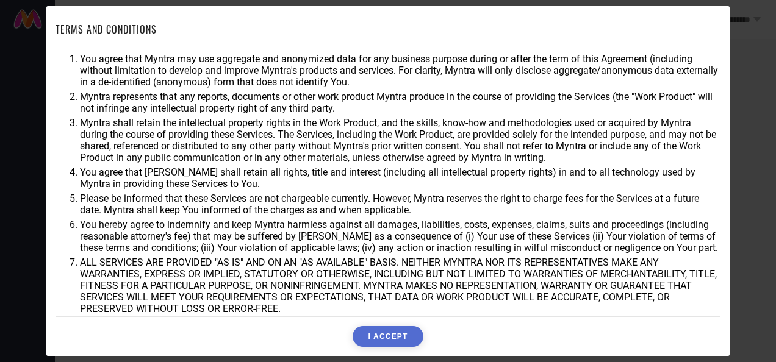 This screenshot has width=776, height=362. Describe the element at coordinates (400, 140) in the screenshot. I see `li: Myntra shall retain the intellectual property rights in the Work Product, and the skills, know-ho...` at that location.